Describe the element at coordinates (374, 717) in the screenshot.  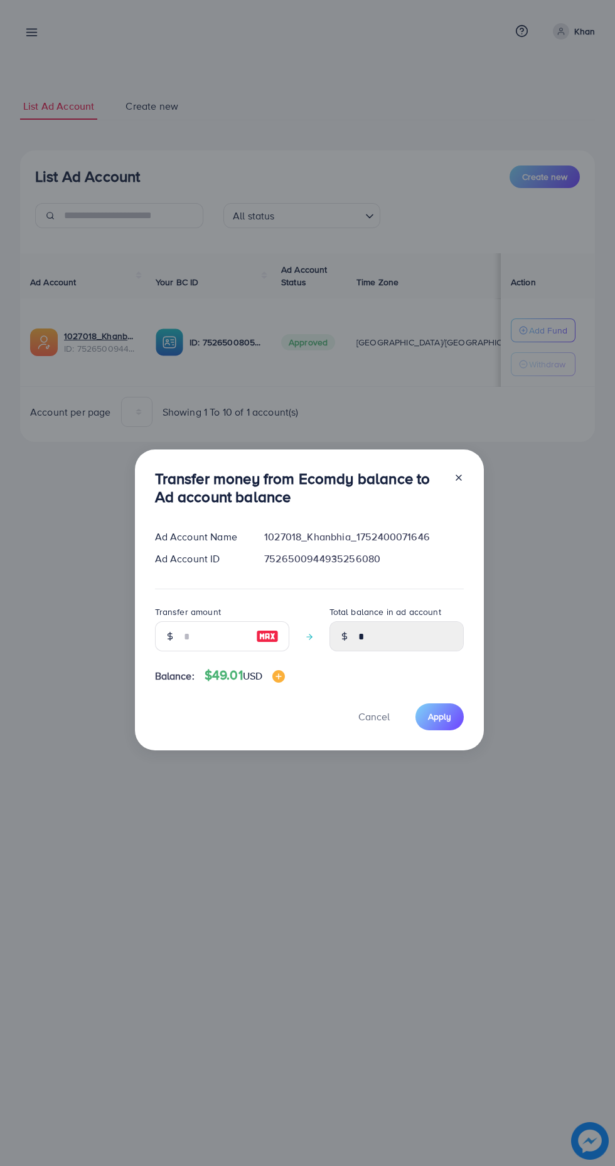
I see `button: Cancel` at that location.